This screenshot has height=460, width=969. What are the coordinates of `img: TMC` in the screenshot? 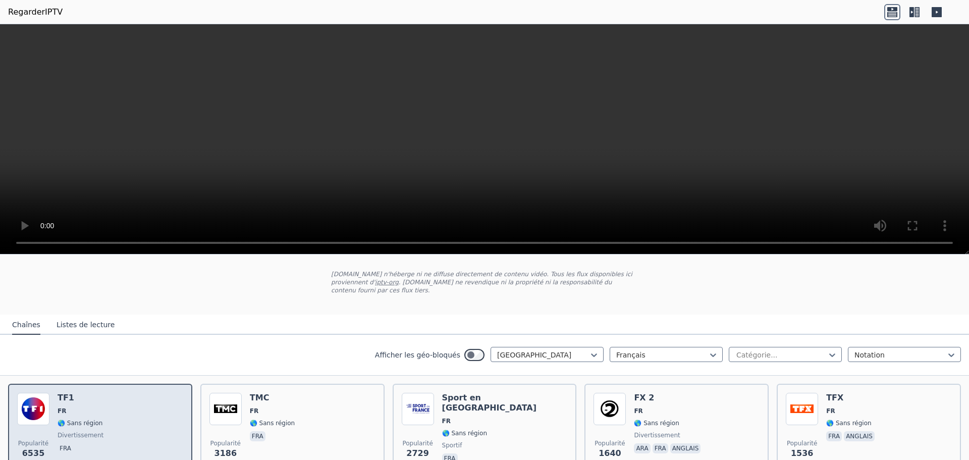 It's located at (226, 409).